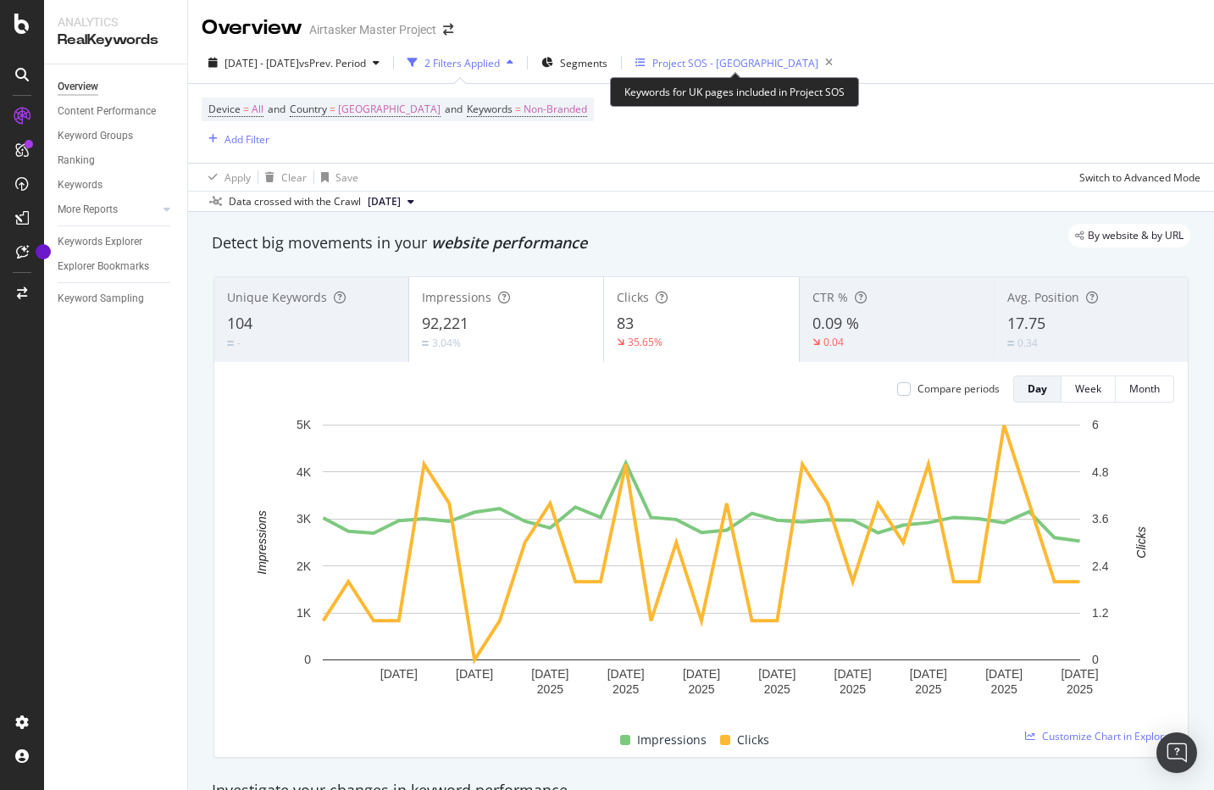 This screenshot has width=1214, height=790. Describe the element at coordinates (308, 108) in the screenshot. I see `span: Country` at that location.